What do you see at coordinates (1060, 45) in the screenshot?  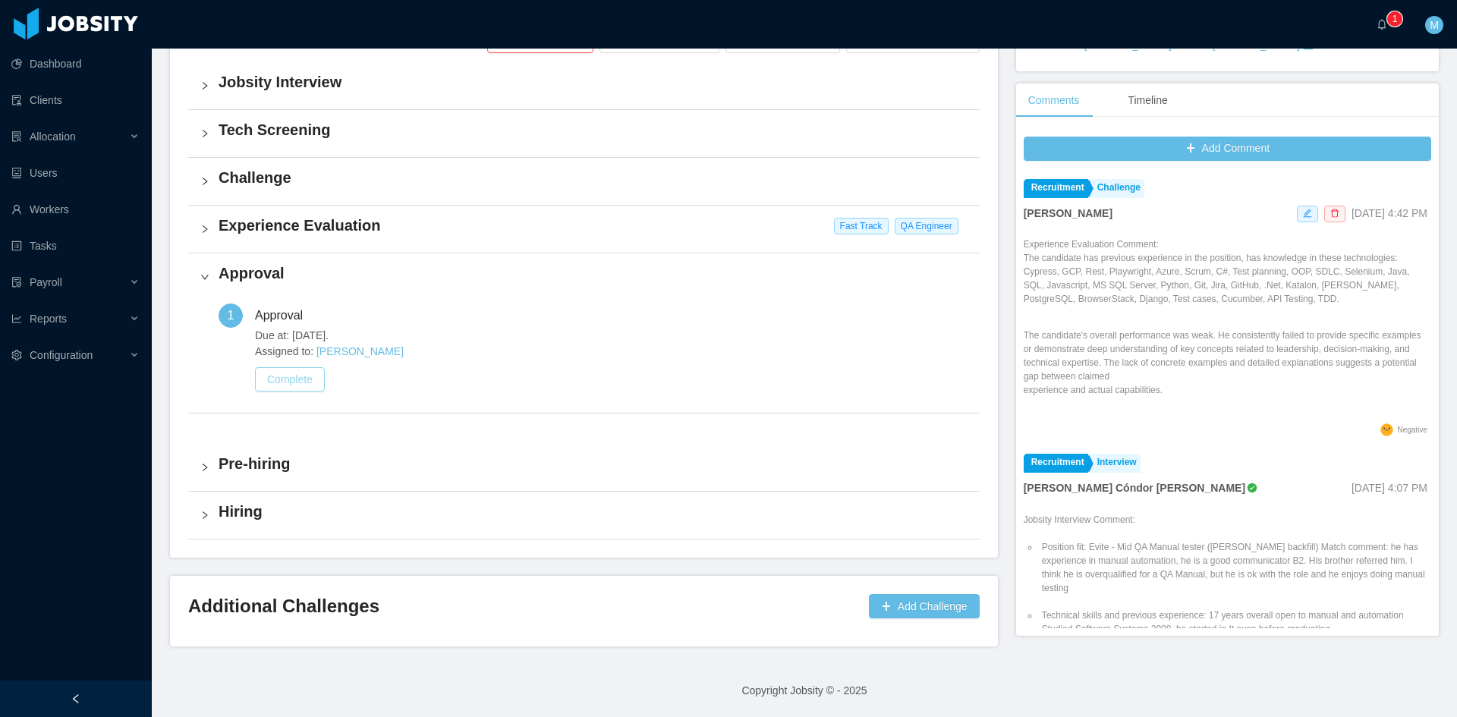 I see `strong: Recruiter:` at bounding box center [1060, 45].